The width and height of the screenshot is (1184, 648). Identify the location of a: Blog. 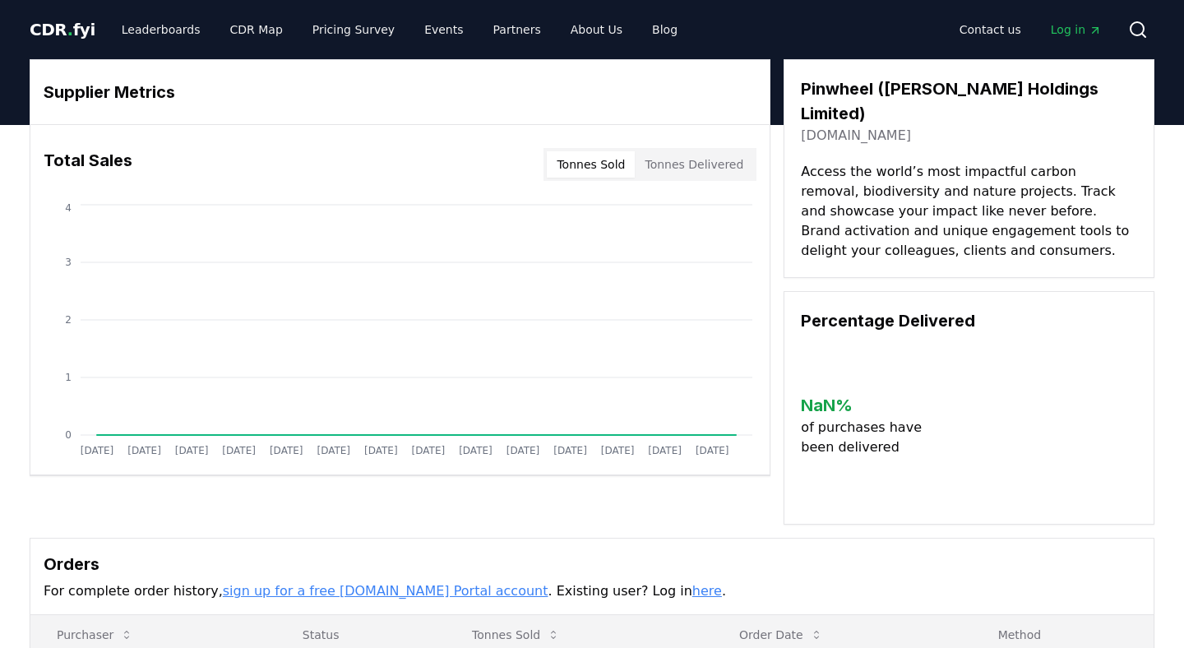
(664, 30).